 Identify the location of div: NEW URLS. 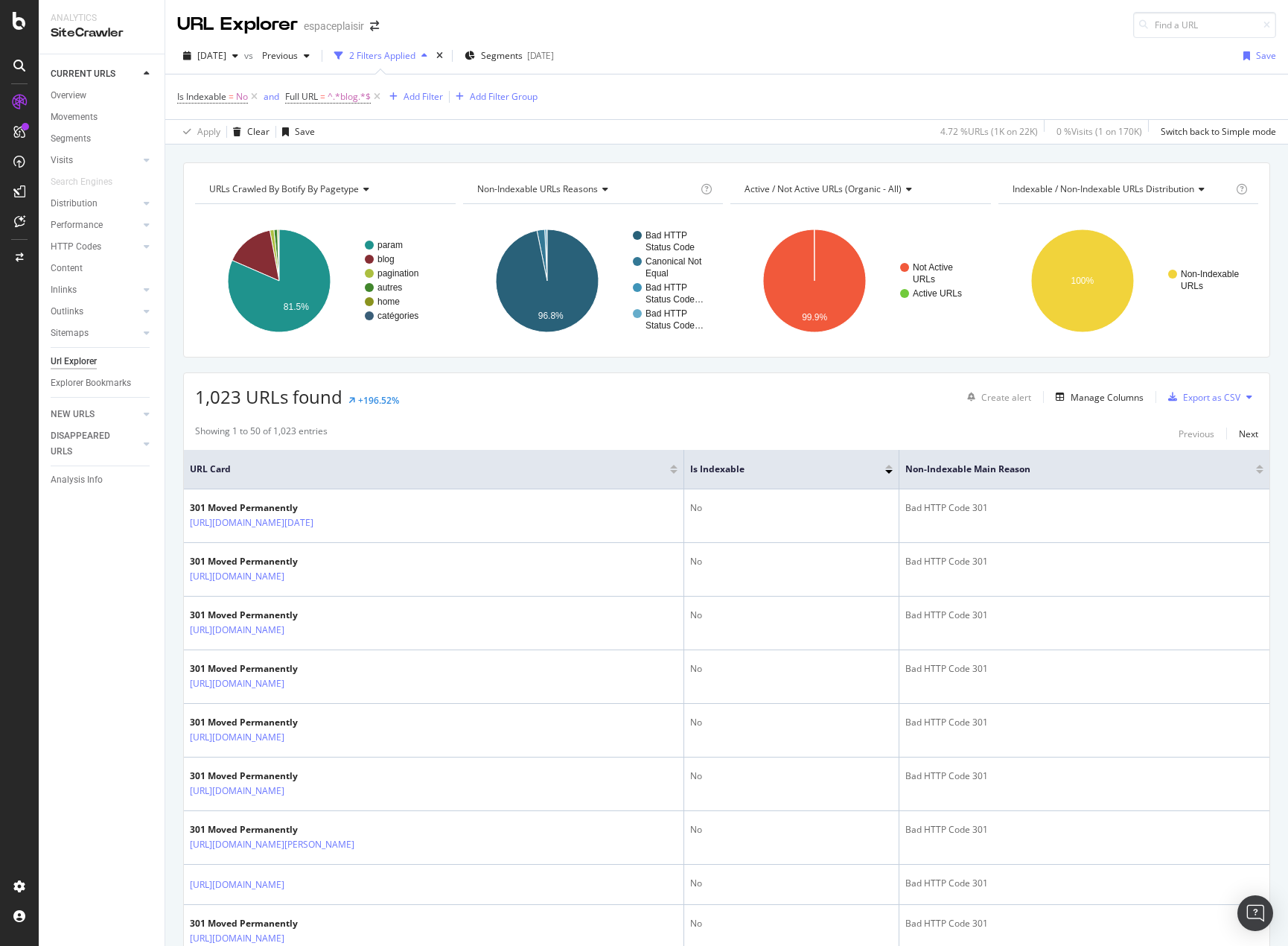
(73, 414).